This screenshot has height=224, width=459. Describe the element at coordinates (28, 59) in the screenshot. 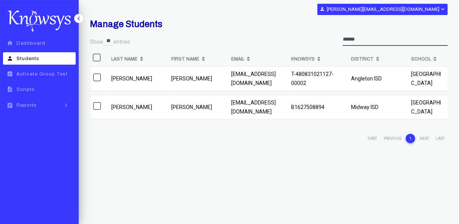

I see `span: Students` at that location.